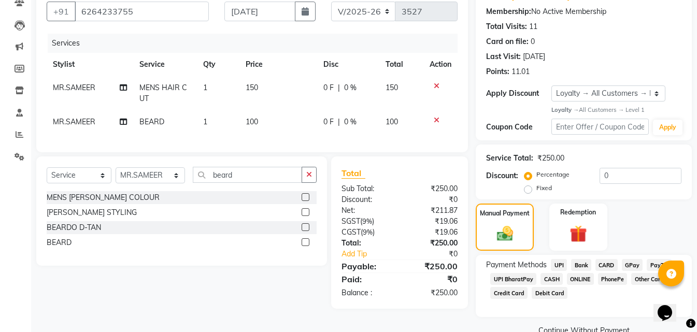  What do you see at coordinates (583, 11) in the screenshot?
I see `div: No Active Membership` at bounding box center [583, 11].